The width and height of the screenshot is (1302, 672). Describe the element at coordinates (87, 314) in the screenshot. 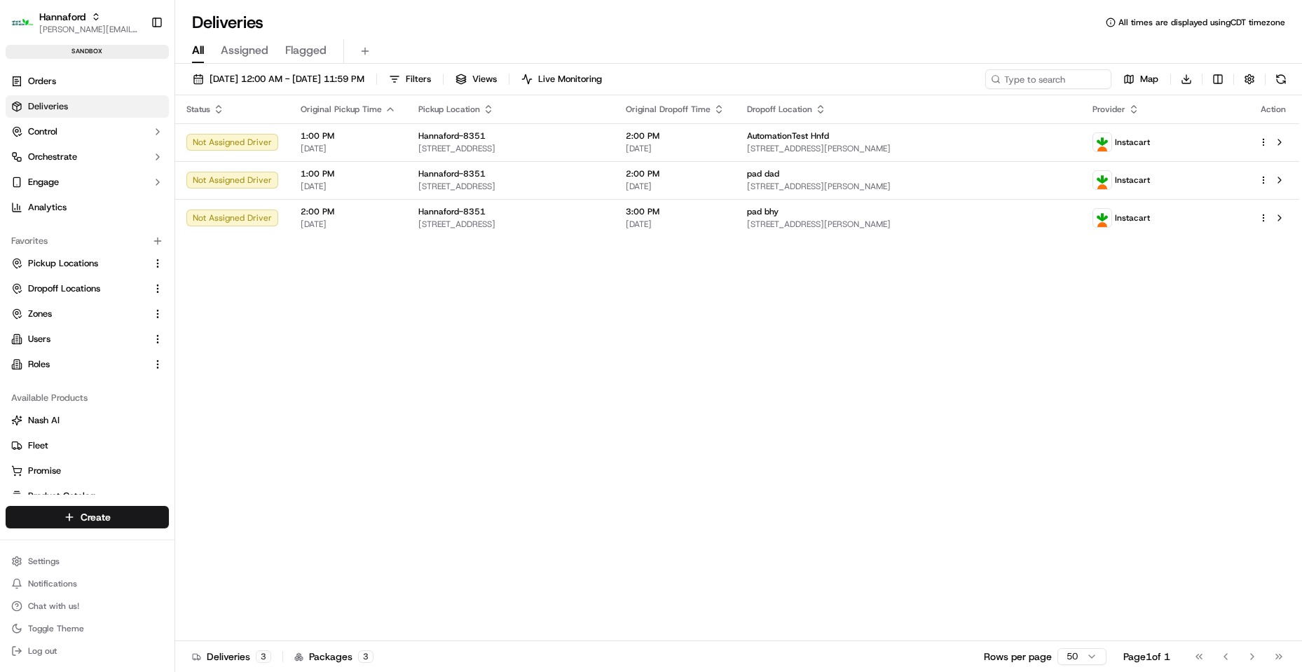

I see `button: Zones` at that location.